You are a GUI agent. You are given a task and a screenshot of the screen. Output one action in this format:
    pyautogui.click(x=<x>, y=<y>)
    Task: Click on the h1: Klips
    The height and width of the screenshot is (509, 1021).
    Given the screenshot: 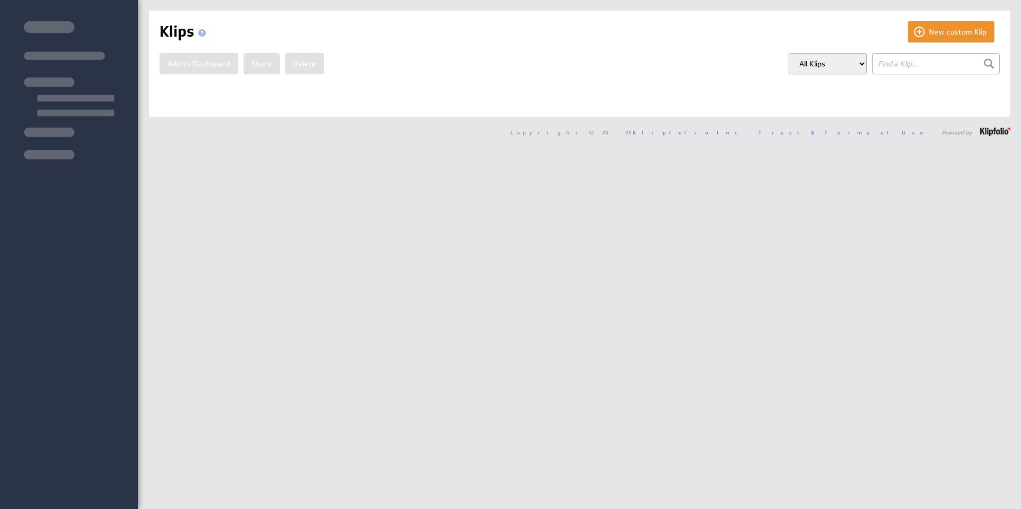 What is the action you would take?
    pyautogui.click(x=185, y=32)
    